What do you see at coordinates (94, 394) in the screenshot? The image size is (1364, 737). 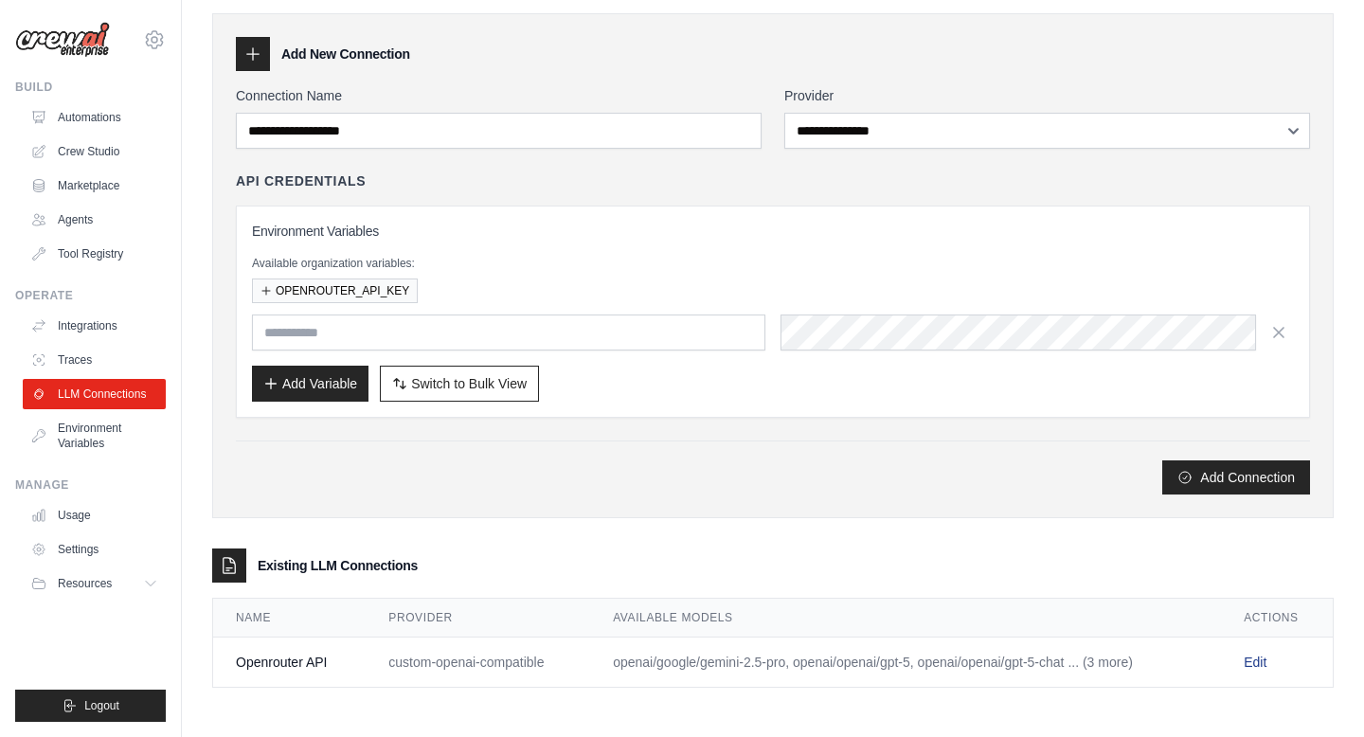 I see `a: LLM Connections` at bounding box center [94, 394].